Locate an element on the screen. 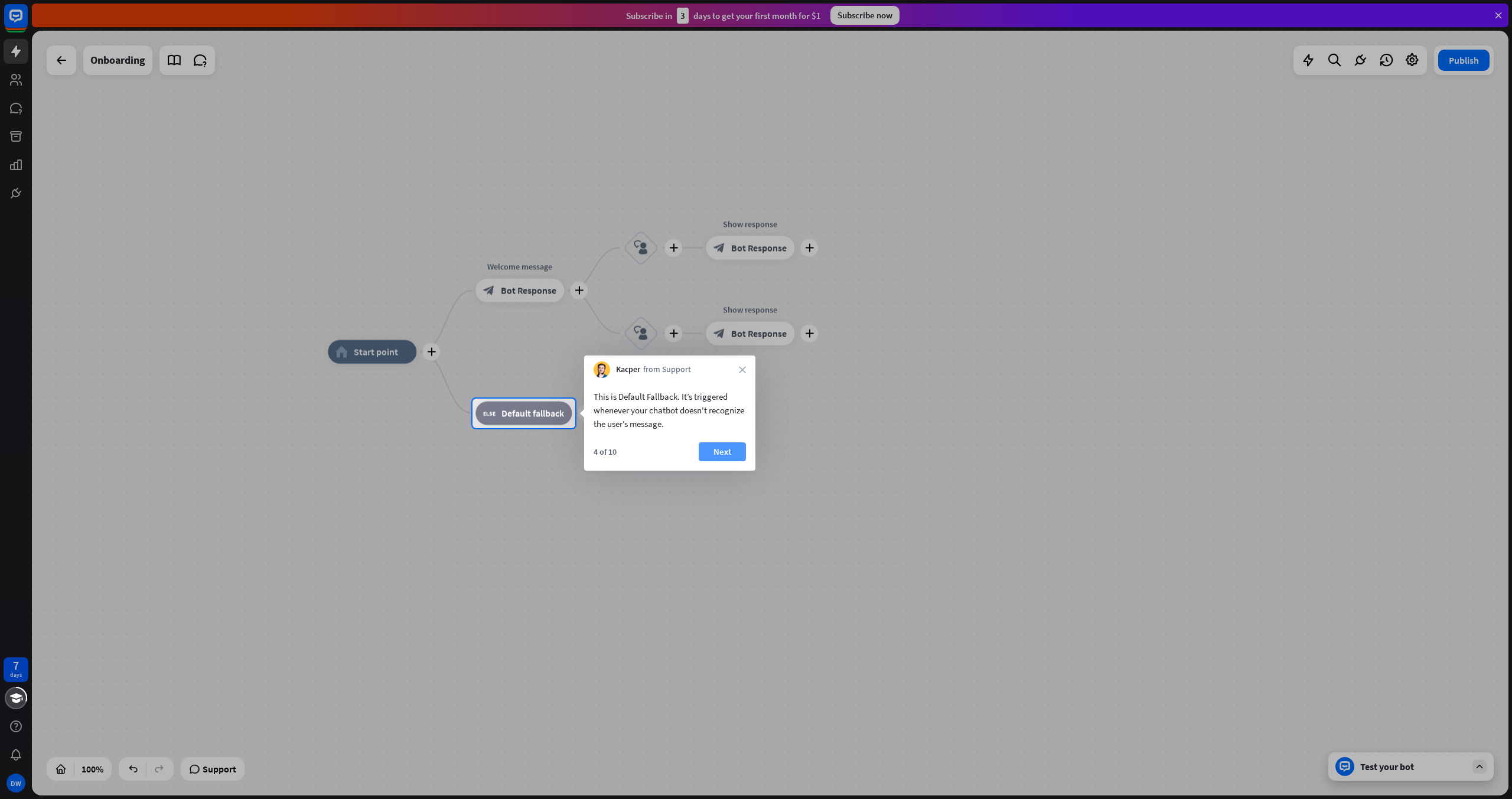  i: close is located at coordinates (743, 370).